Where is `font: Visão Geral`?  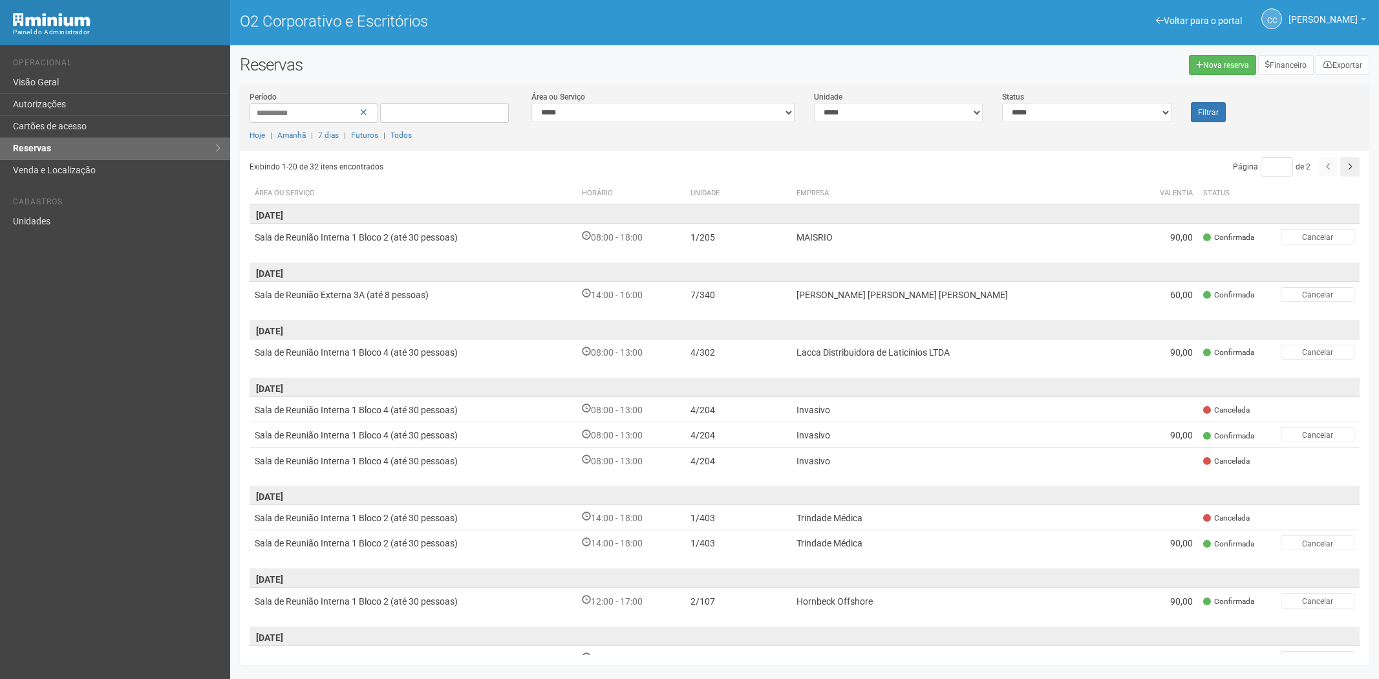
font: Visão Geral is located at coordinates (36, 82).